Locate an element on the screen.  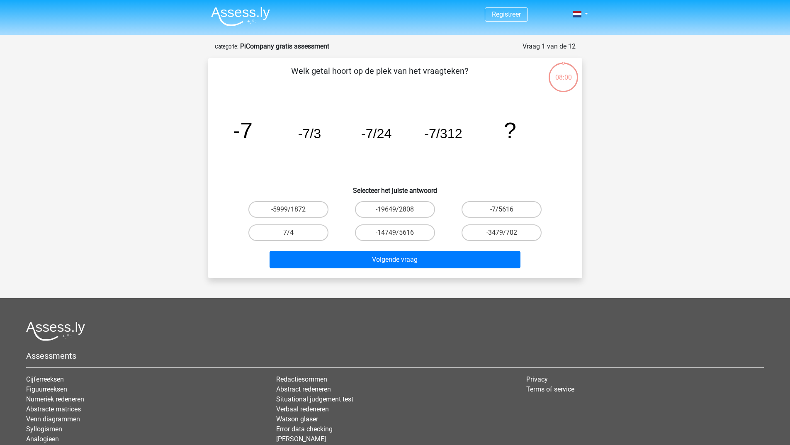
a: Syllogismen is located at coordinates (44, 429).